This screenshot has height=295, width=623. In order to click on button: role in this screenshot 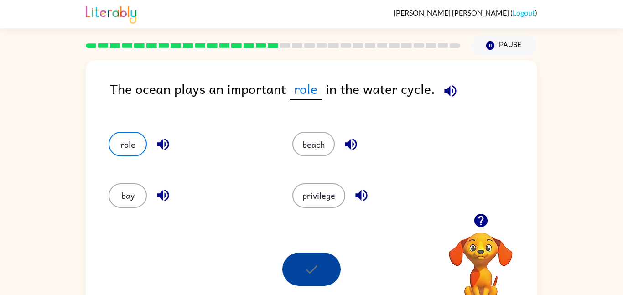, I will do `click(128, 144)`.